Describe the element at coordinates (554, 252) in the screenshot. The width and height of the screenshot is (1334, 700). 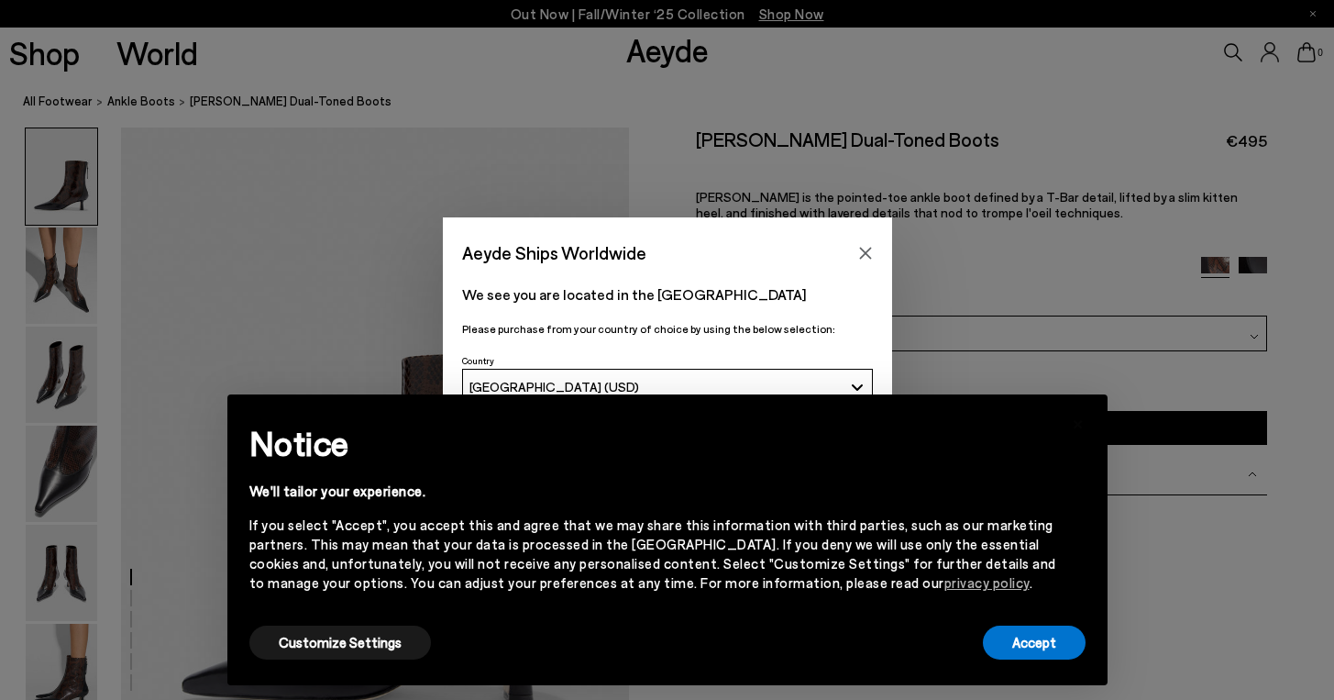
I see `span: Aeyde Ships Worldwide` at that location.